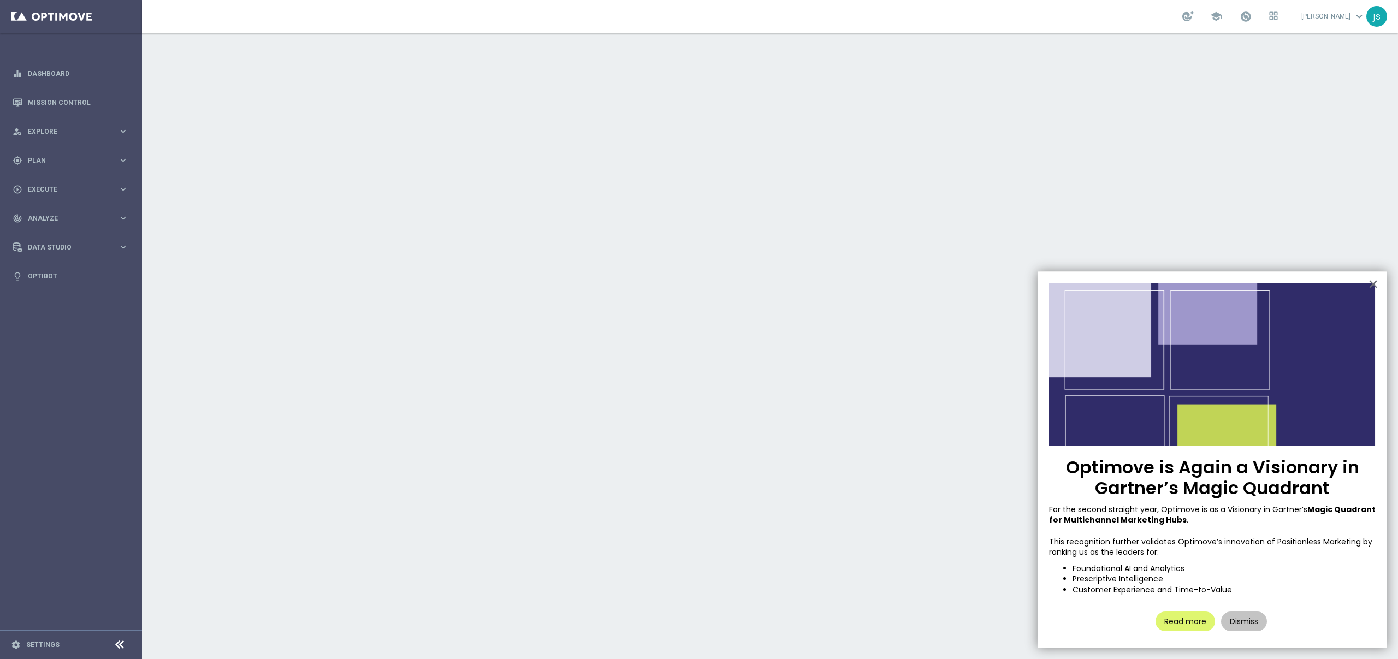 This screenshot has height=659, width=1398. Describe the element at coordinates (17, 276) in the screenshot. I see `i: lightbulb` at that location.